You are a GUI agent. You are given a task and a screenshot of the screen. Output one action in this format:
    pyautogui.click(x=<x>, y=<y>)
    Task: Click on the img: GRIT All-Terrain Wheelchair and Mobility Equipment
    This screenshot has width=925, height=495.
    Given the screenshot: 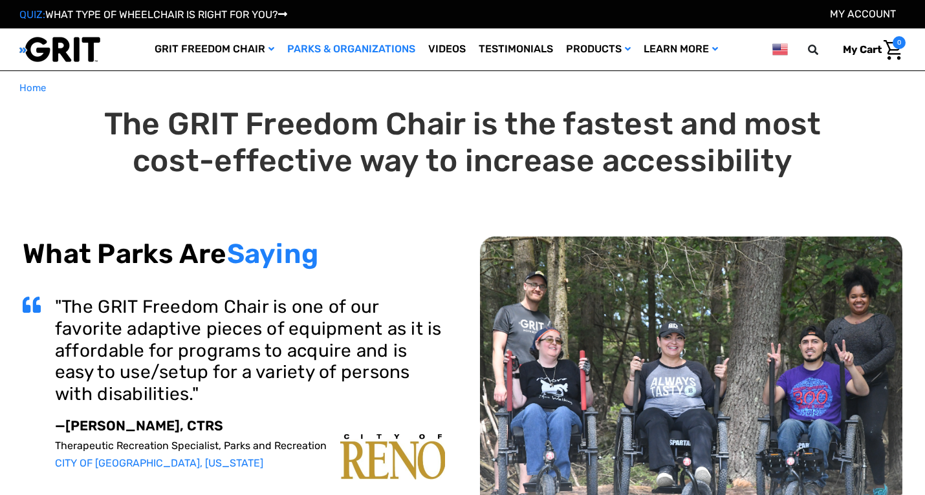 What is the action you would take?
    pyautogui.click(x=60, y=49)
    